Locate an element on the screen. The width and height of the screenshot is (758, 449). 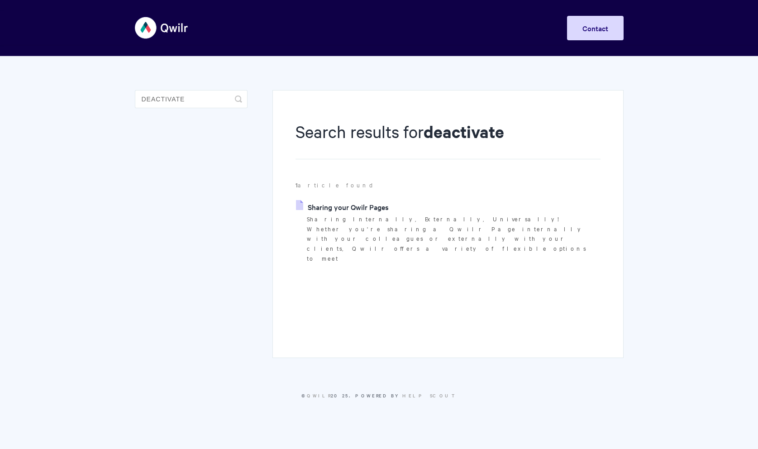
a: Help Scout is located at coordinates (430, 395).